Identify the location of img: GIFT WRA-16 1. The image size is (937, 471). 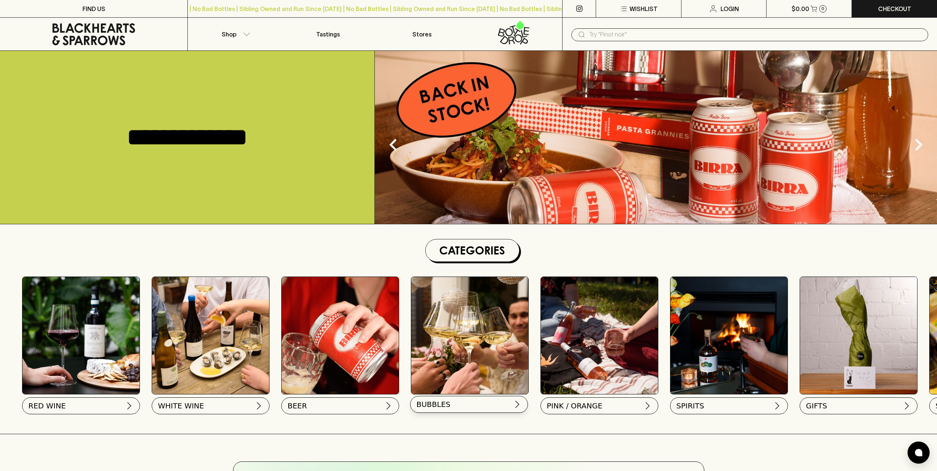
(859, 336).